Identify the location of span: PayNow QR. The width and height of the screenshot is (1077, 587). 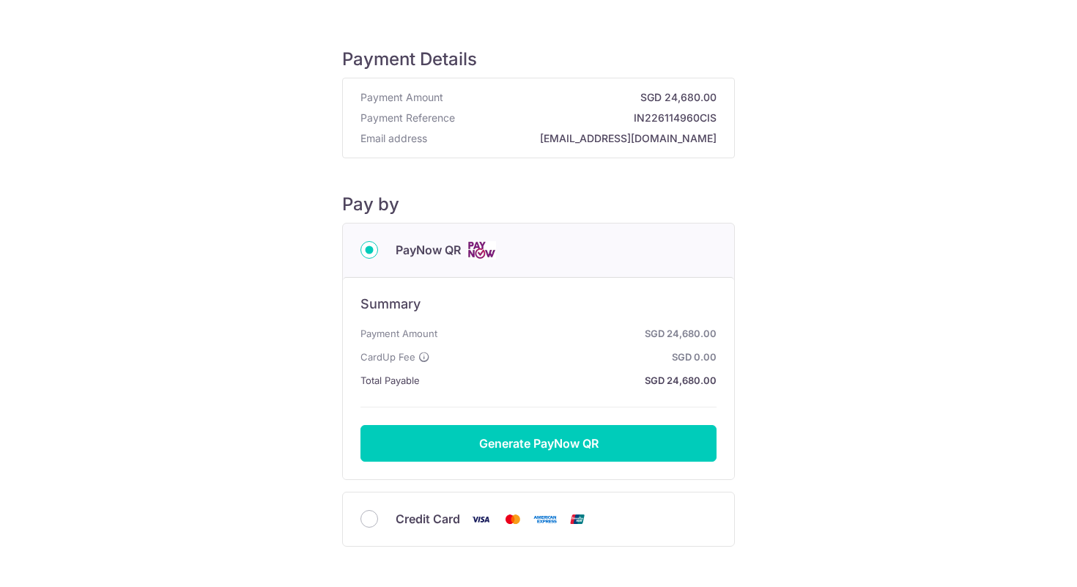
(428, 250).